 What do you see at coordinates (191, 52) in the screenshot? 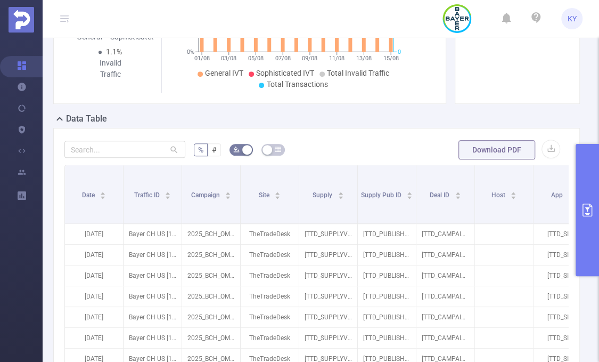
I see `tspan: 0%` at bounding box center [191, 52].